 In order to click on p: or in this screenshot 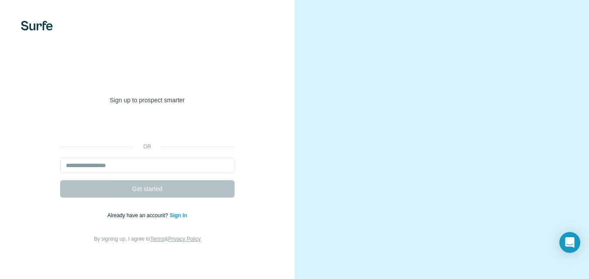, I will do `click(147, 147)`.